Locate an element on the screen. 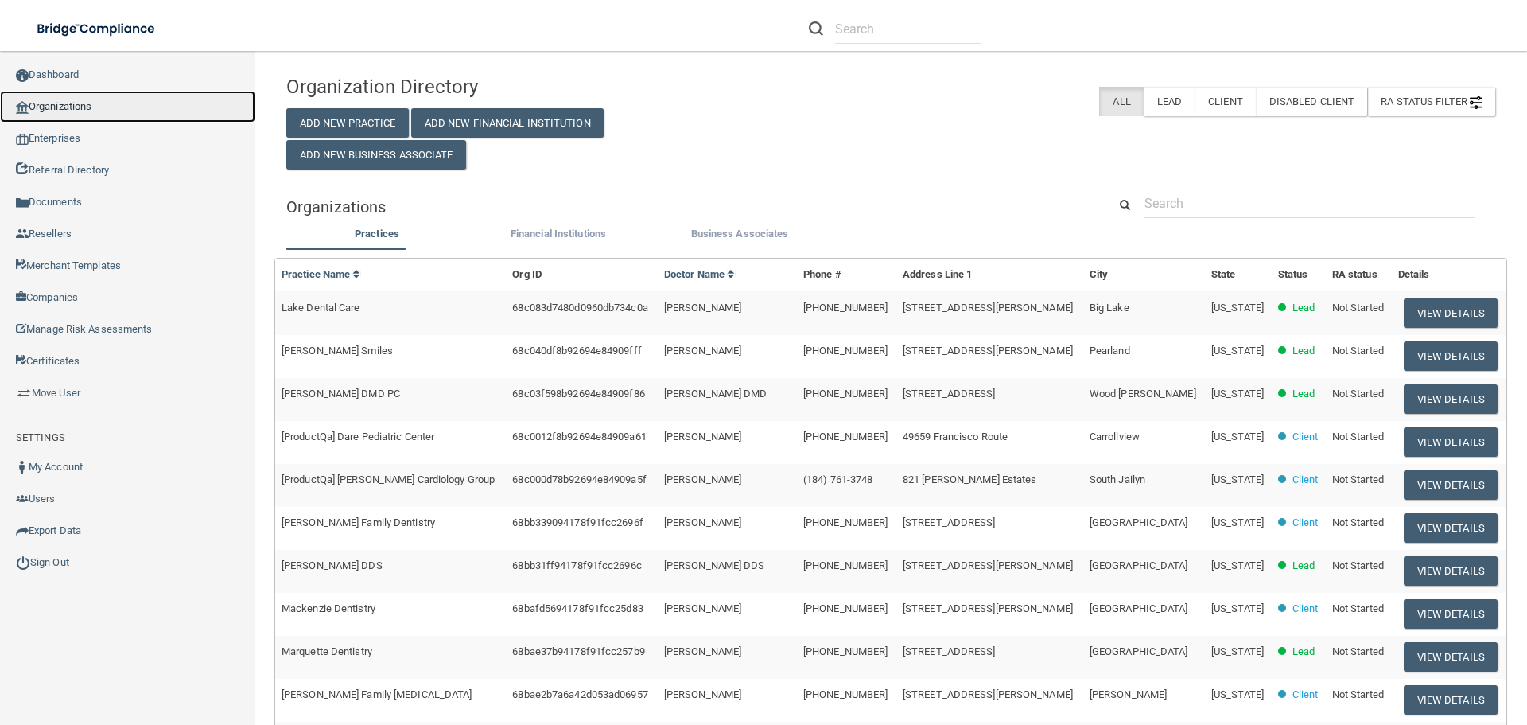  span: South Jailyn is located at coordinates (1117, 479).